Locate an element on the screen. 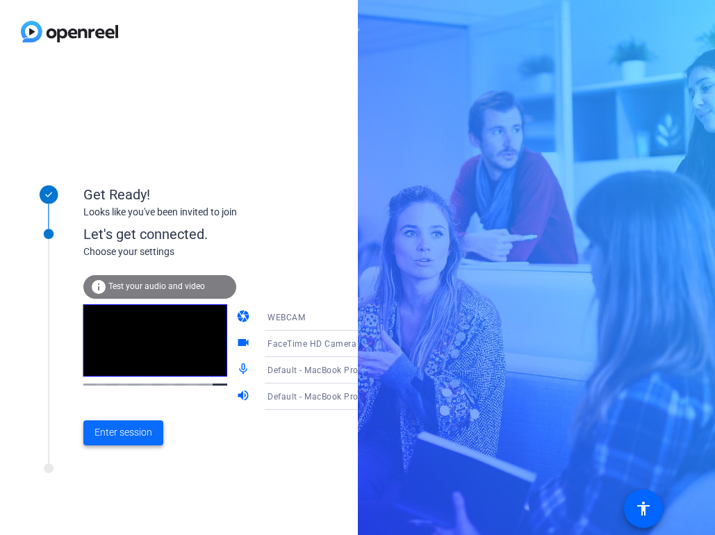 This screenshot has height=535, width=715. mat-icon: videocam is located at coordinates (245, 344).